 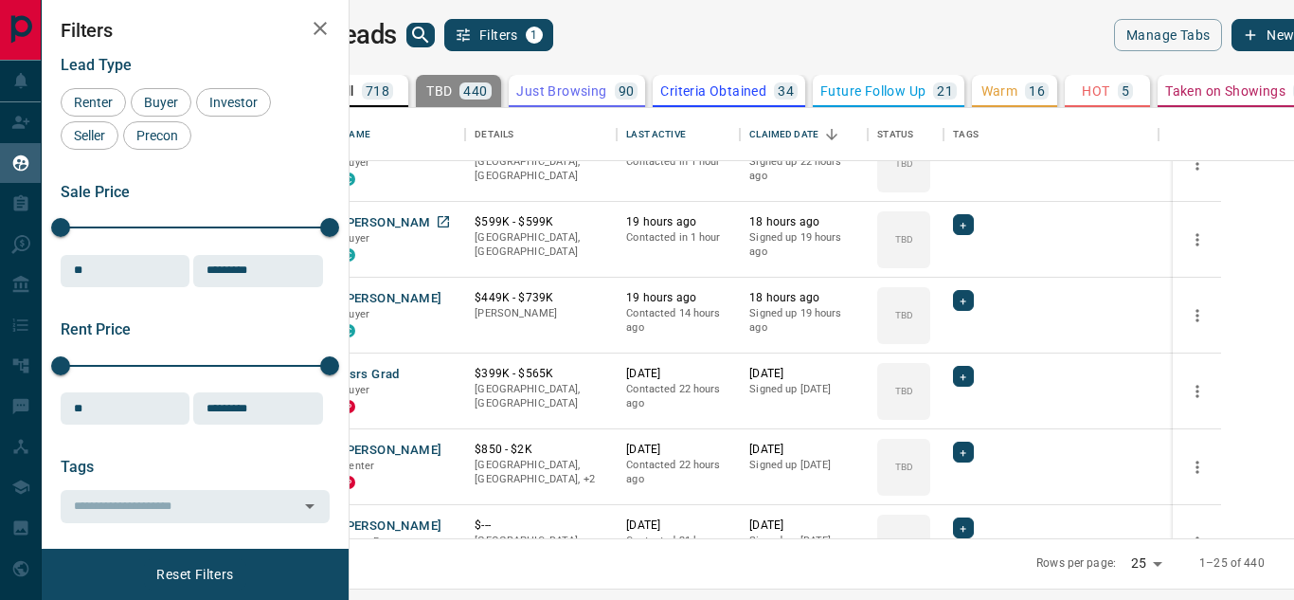 What do you see at coordinates (945, 91) in the screenshot?
I see `p: 21` at bounding box center [945, 91].